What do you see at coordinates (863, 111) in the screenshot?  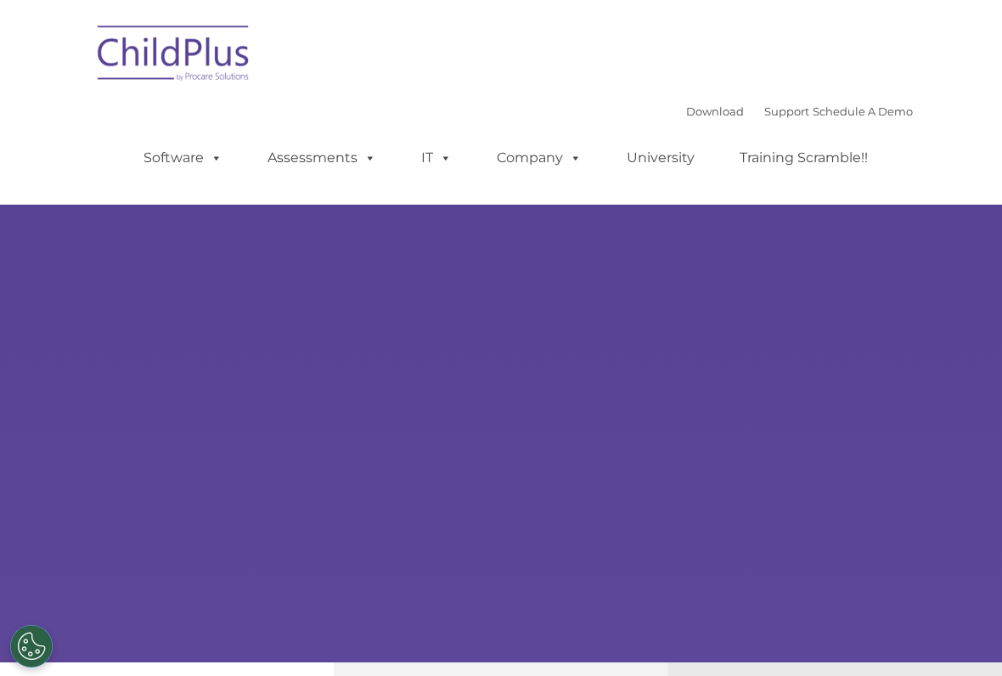 I see `a: Schedule A Demo` at bounding box center [863, 111].